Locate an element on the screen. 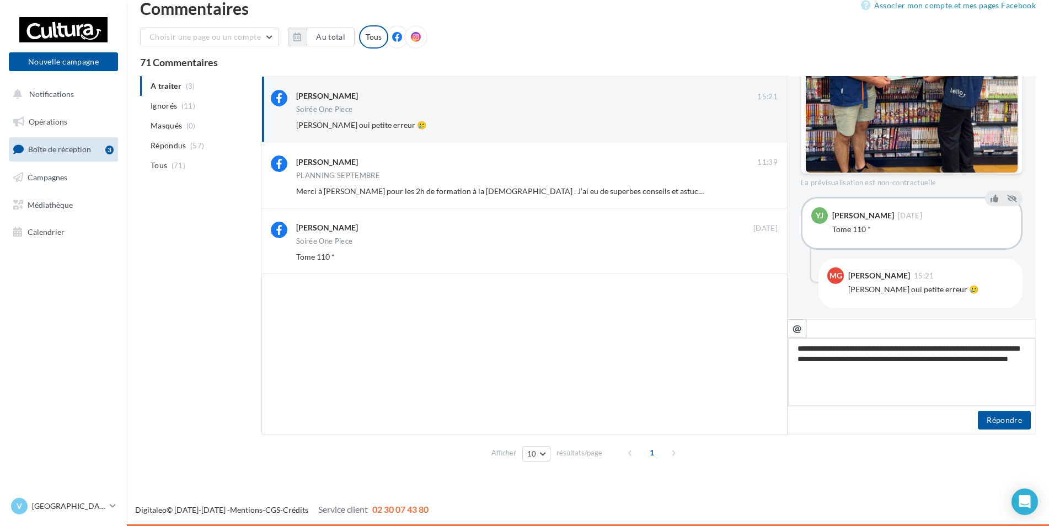 This screenshot has height=526, width=1049. span: (57) is located at coordinates (197, 146).